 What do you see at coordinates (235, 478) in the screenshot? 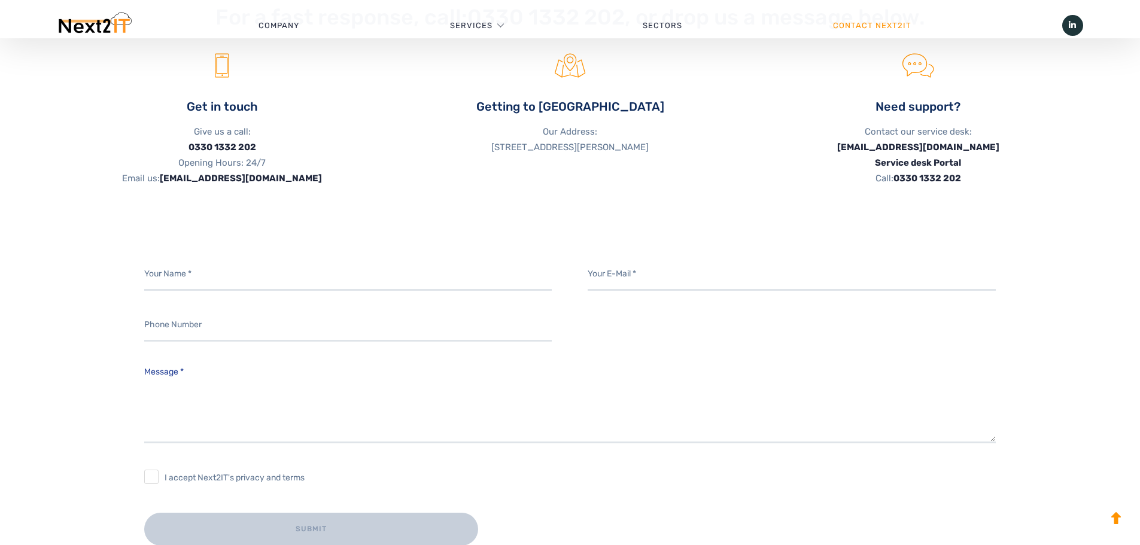
I see `span: I accept Next2IT's privacy and terms` at bounding box center [235, 478].